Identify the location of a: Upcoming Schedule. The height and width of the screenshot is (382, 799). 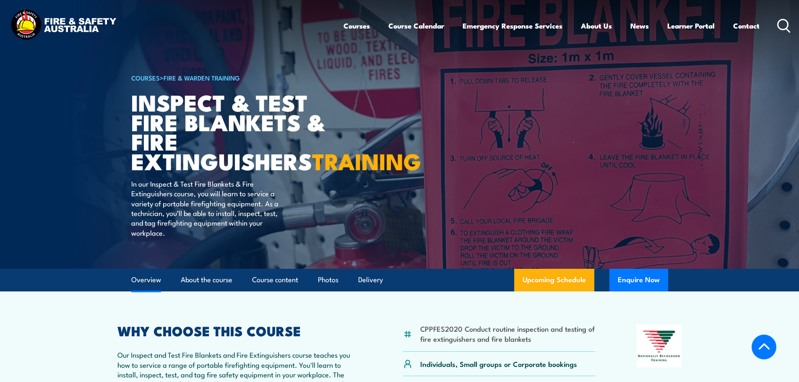
(554, 280).